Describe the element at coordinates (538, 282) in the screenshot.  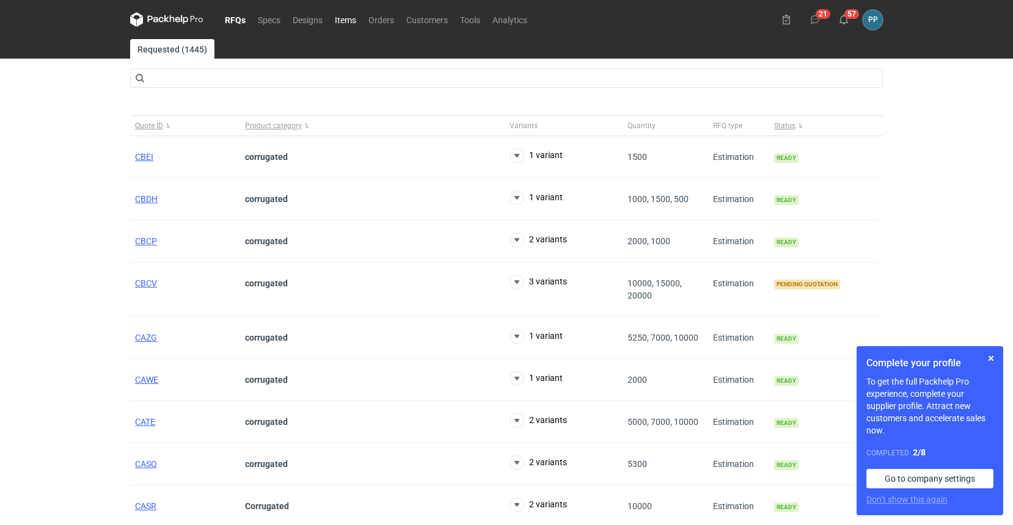
I see `button: 3 variants` at that location.